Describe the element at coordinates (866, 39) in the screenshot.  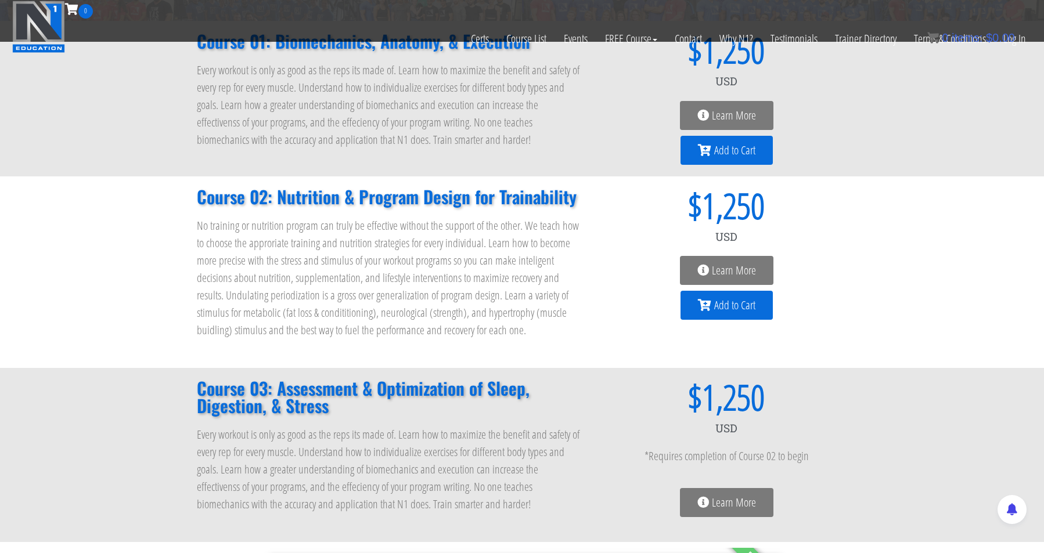
I see `a: Trainer Directory` at that location.